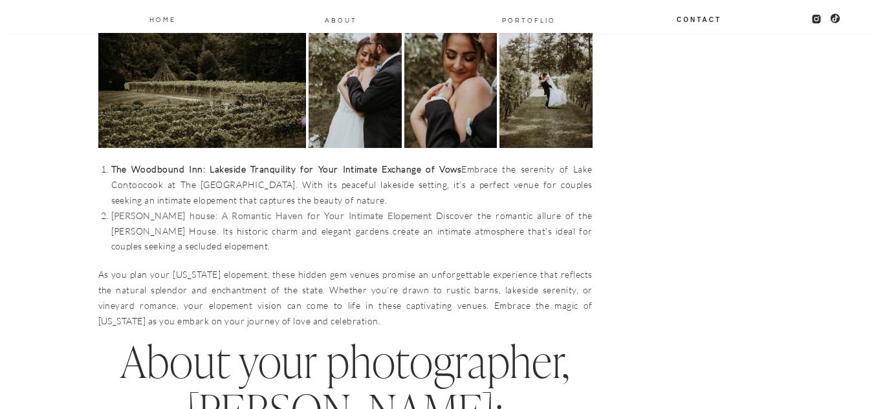  I want to click on nav: Contact, so click(699, 19).